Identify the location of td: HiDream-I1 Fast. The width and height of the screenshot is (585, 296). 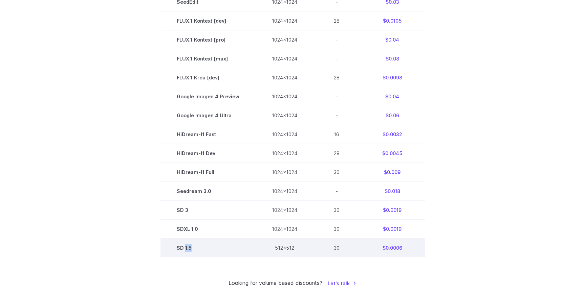
(208, 135).